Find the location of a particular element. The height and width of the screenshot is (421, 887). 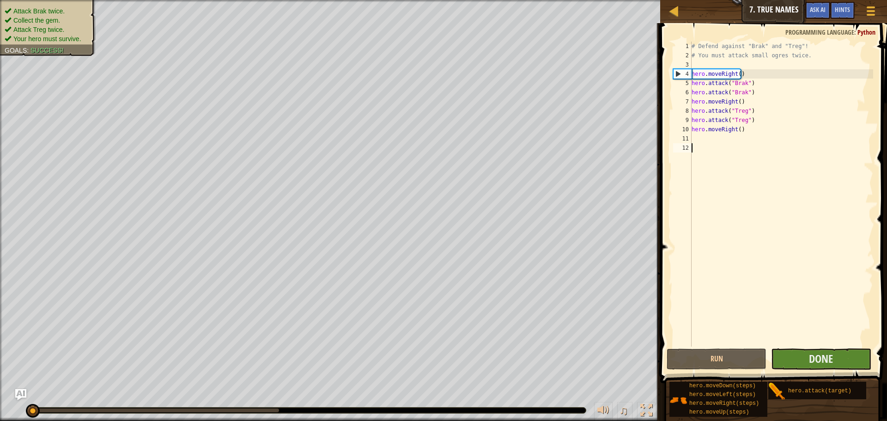

div: 10 is located at coordinates (682, 129).